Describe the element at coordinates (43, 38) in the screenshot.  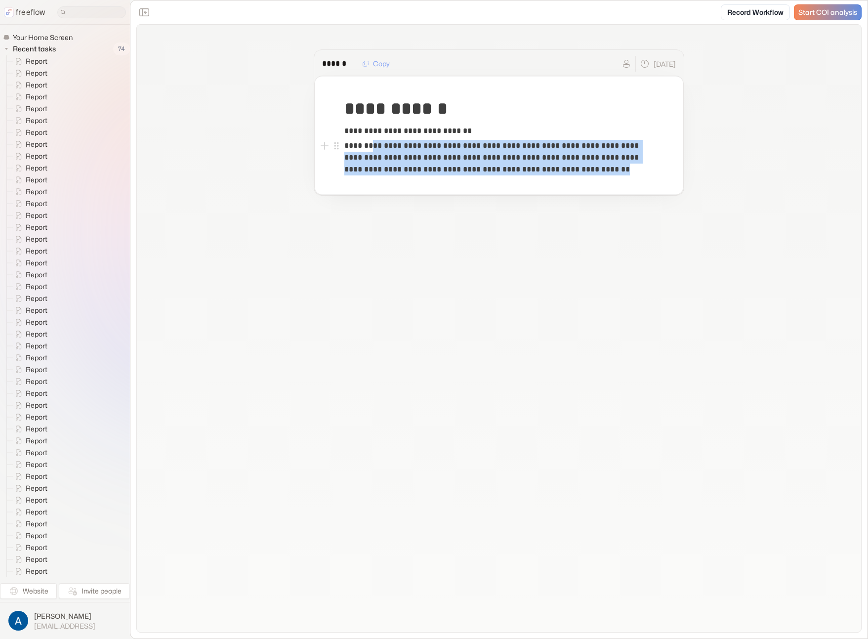
I see `span: Your Home Screen` at that location.